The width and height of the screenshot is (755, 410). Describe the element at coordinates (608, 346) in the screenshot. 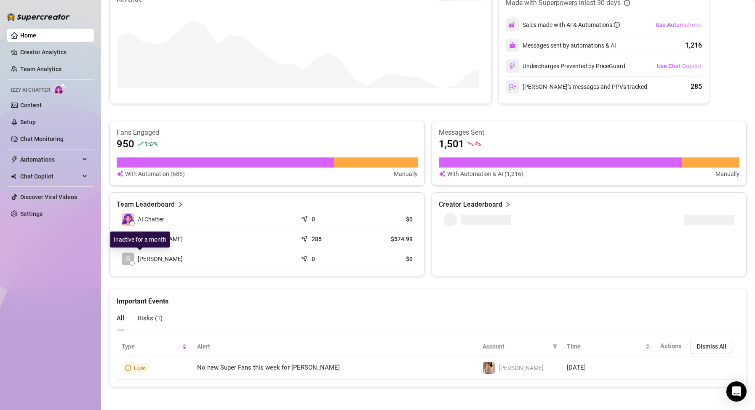

I see `th: Time` at that location.